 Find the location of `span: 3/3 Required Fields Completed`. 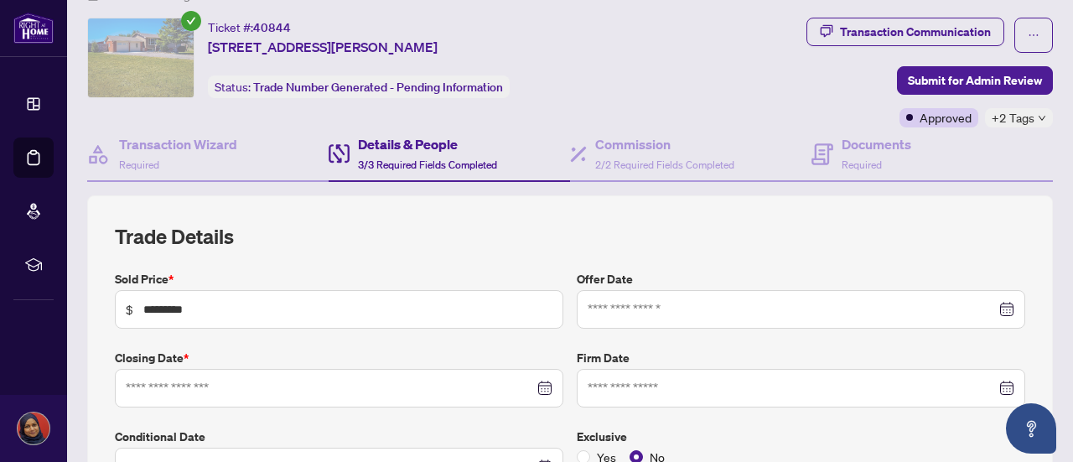

span: 3/3 Required Fields Completed is located at coordinates (427, 164).